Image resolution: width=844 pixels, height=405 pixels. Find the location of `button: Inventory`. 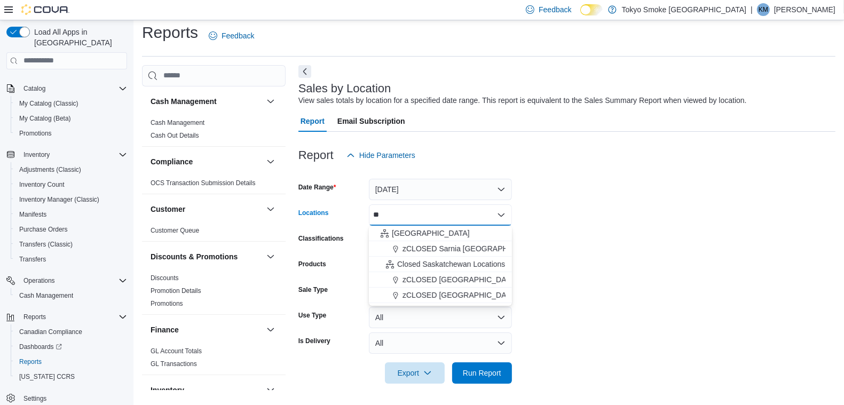

button: Inventory is located at coordinates (271, 390).